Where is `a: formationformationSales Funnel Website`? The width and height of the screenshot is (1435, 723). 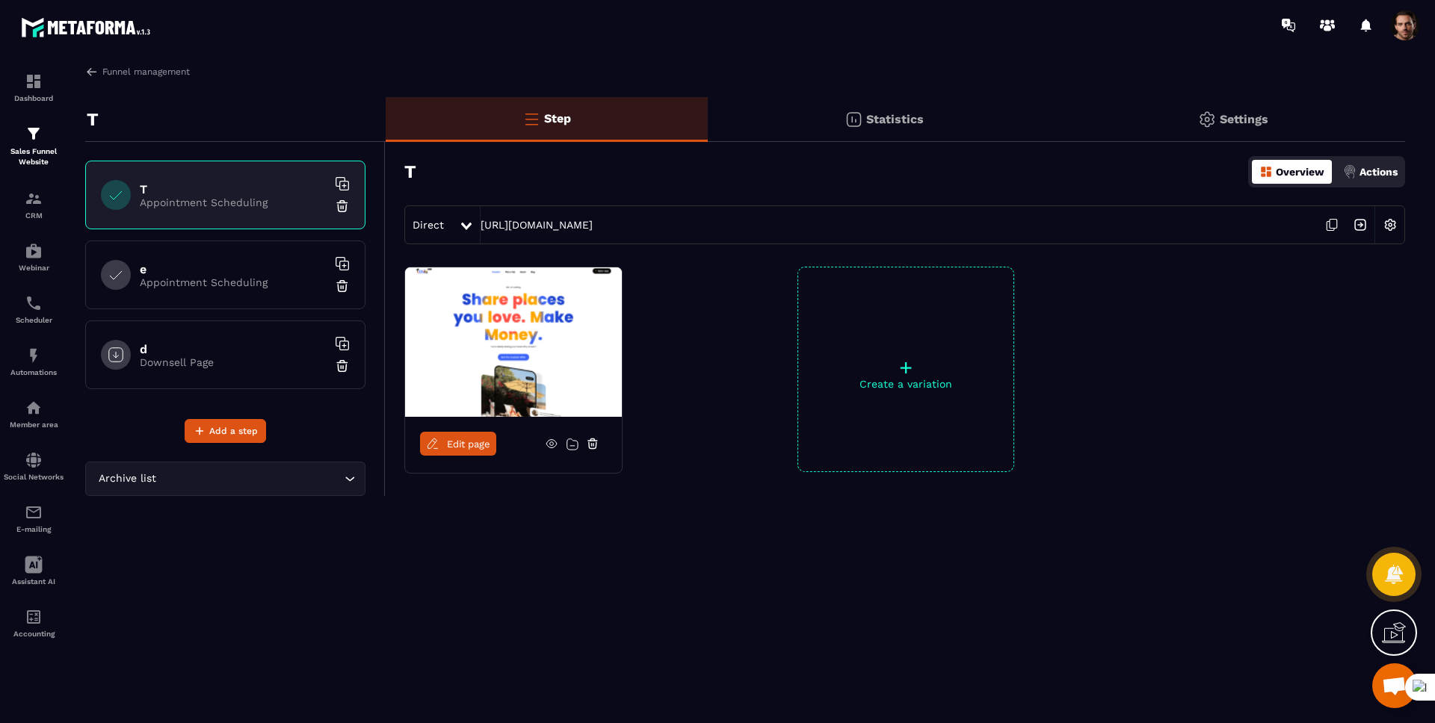 a: formationformationSales Funnel Website is located at coordinates (34, 146).